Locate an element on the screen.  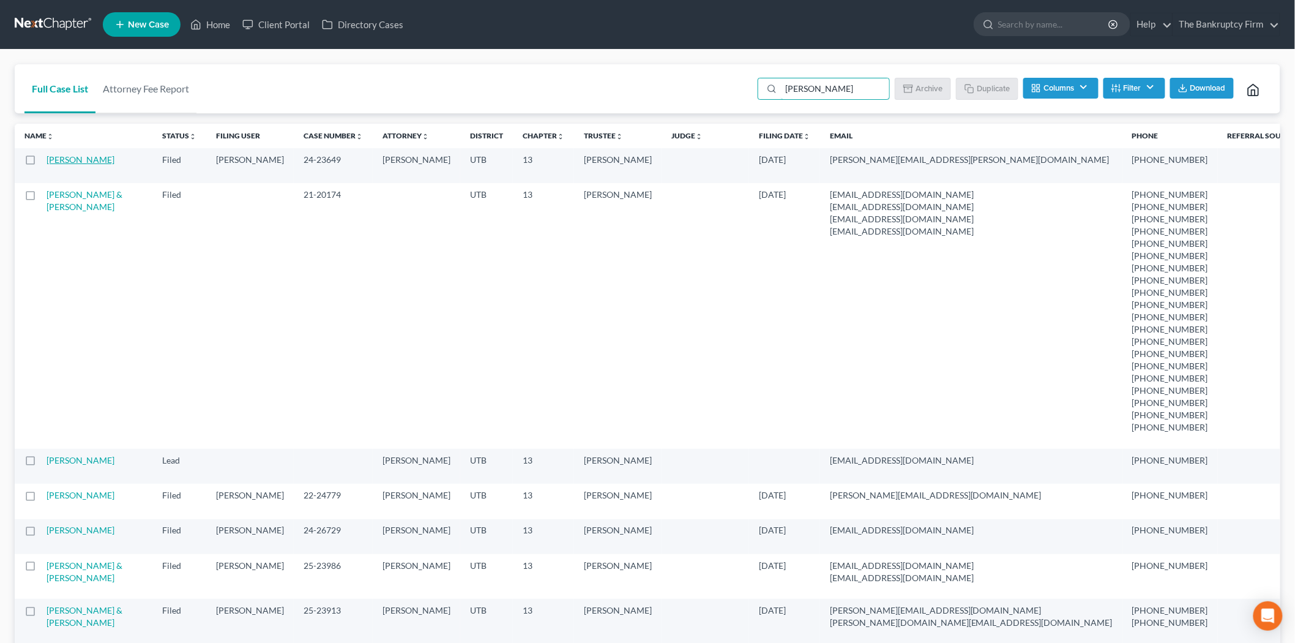
th: Filing User is located at coordinates (250, 136).